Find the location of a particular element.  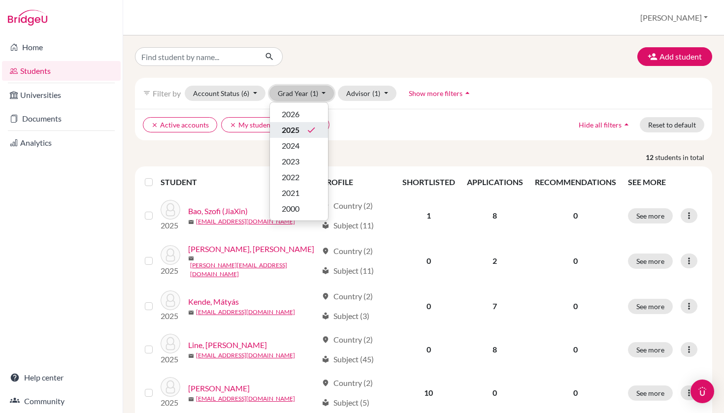

span: students in total is located at coordinates (684, 157).